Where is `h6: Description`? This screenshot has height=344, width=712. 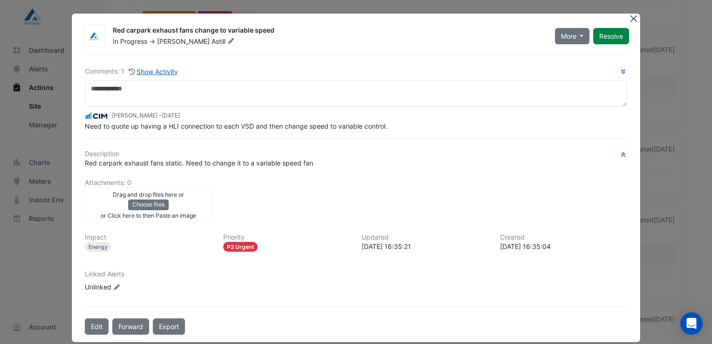 h6: Description is located at coordinates (356, 154).